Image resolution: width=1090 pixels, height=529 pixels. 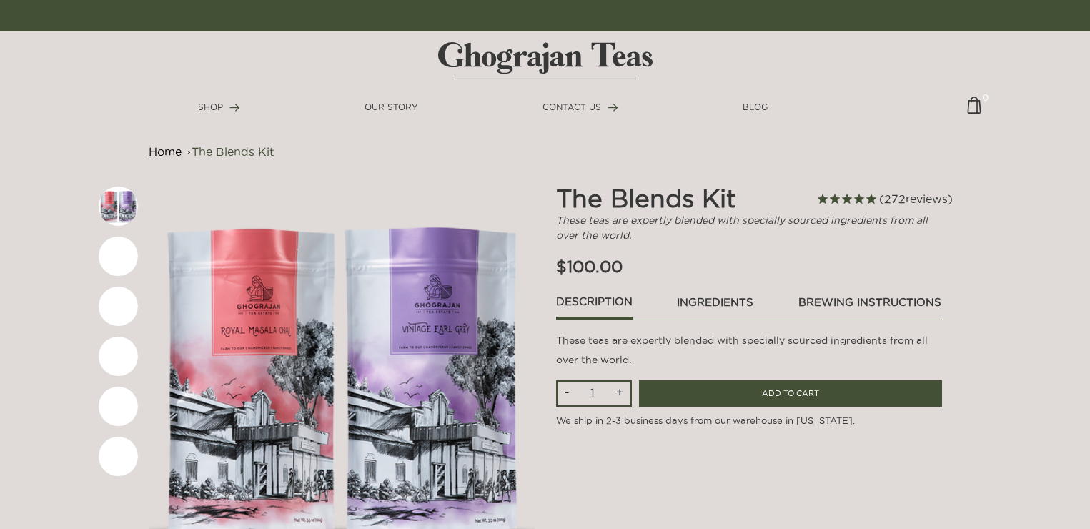 What do you see at coordinates (715, 306) in the screenshot?
I see `a: ingredients` at bounding box center [715, 306].